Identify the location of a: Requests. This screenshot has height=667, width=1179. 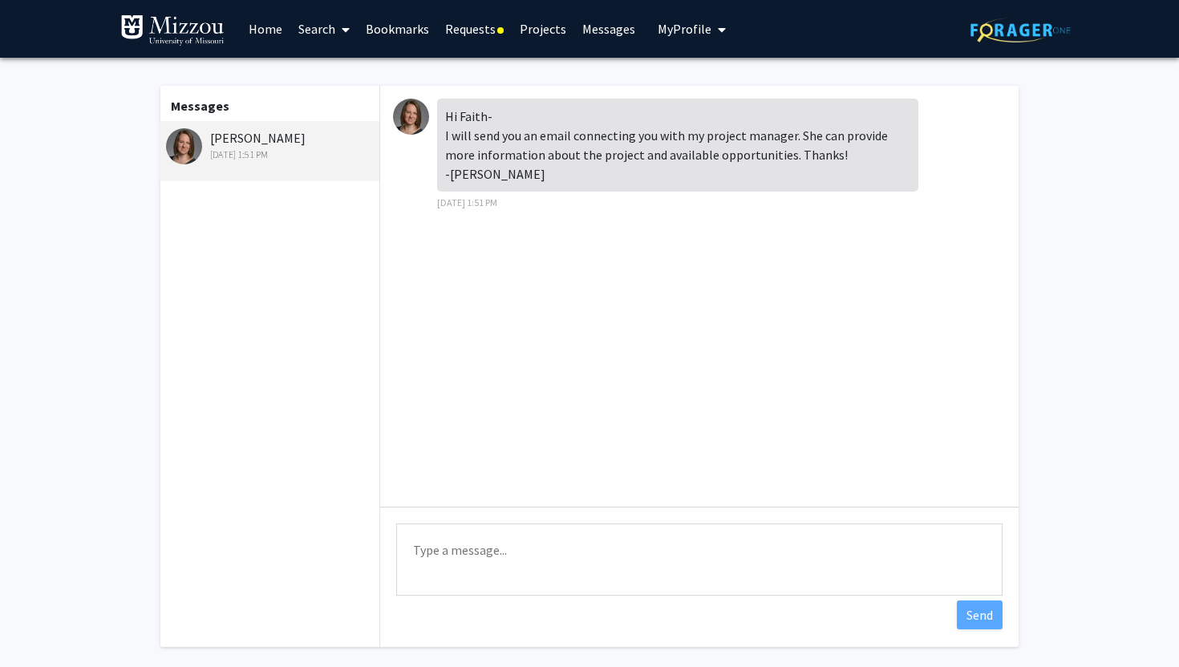
(474, 29).